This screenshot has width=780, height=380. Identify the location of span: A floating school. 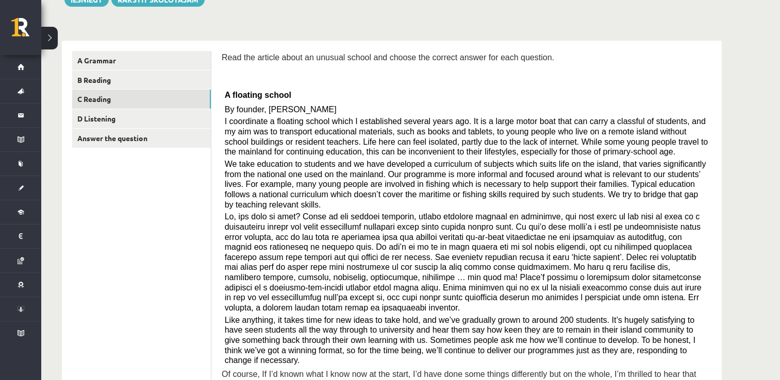
(258, 95).